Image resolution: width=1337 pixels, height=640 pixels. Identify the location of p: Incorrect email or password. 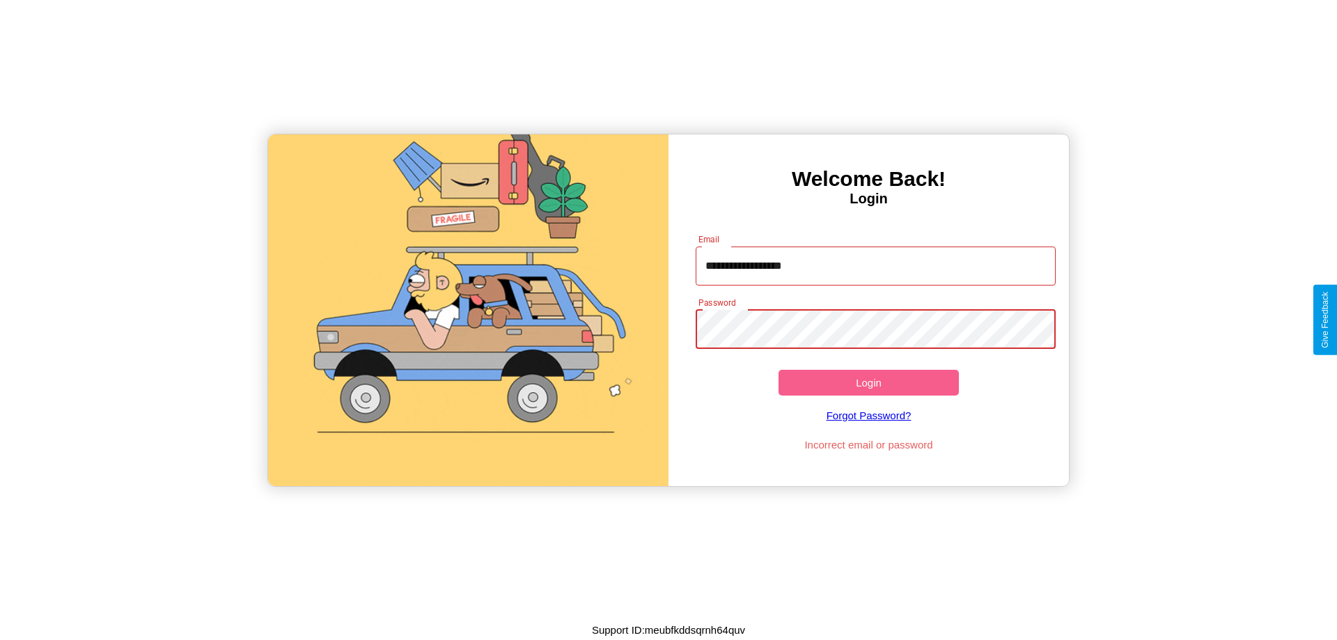
(869, 444).